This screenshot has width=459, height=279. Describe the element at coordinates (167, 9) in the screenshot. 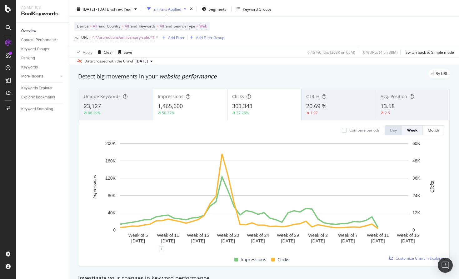

I see `button: 2 Filters Applied` at that location.